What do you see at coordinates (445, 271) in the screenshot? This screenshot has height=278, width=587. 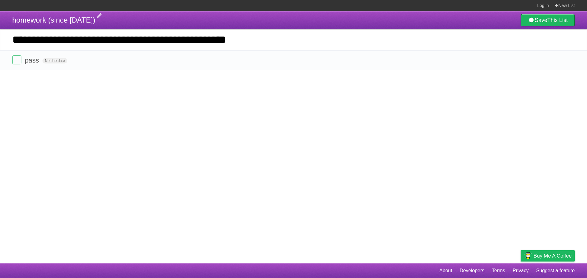 I see `a: About` at bounding box center [445, 271].